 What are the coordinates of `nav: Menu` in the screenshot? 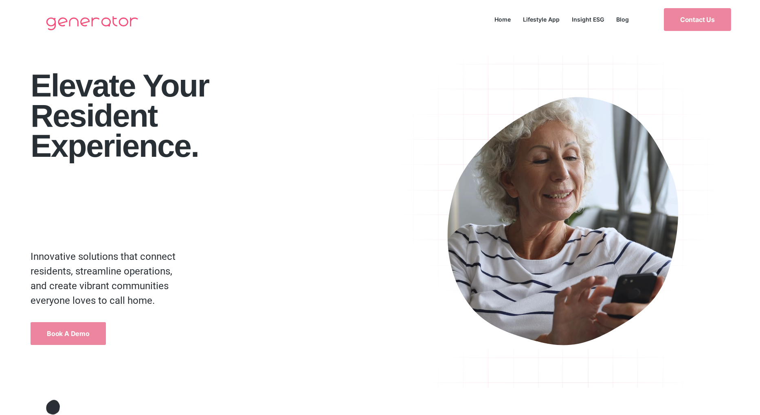 It's located at (562, 19).